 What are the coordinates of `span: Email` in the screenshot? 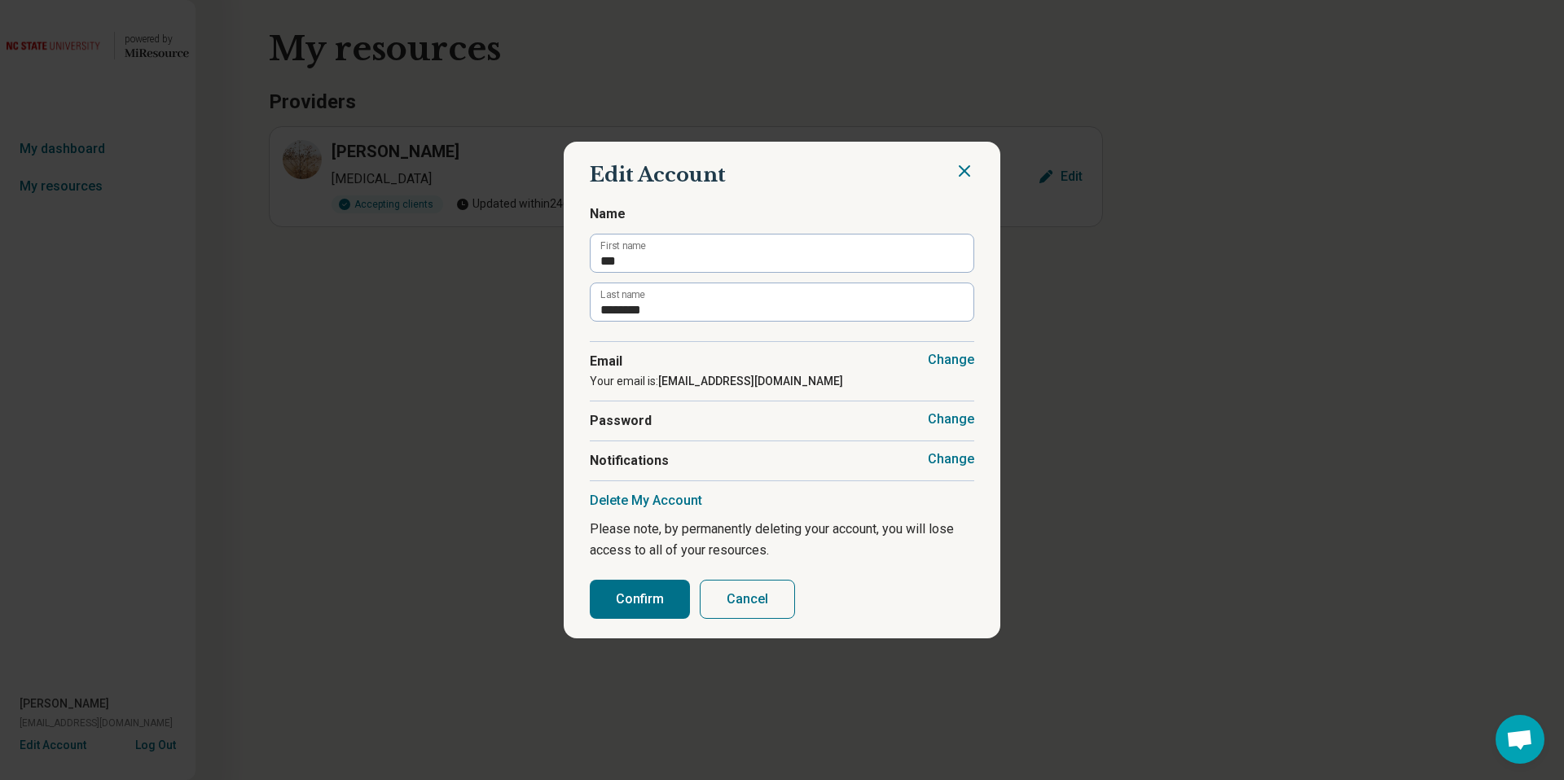 It's located at (782, 362).